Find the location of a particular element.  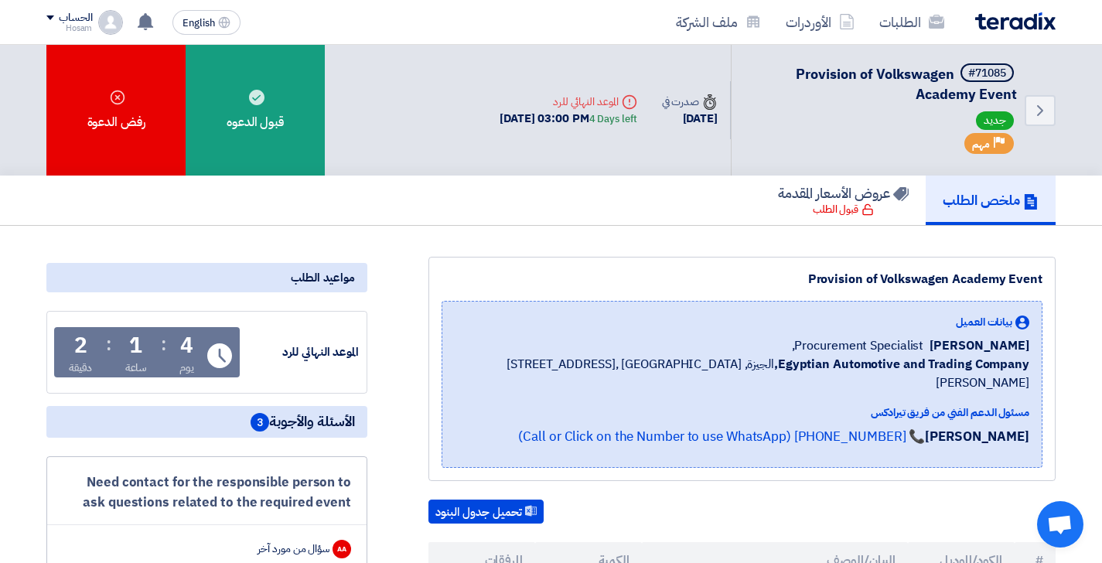

a: ملف الشركة is located at coordinates (718, 22).